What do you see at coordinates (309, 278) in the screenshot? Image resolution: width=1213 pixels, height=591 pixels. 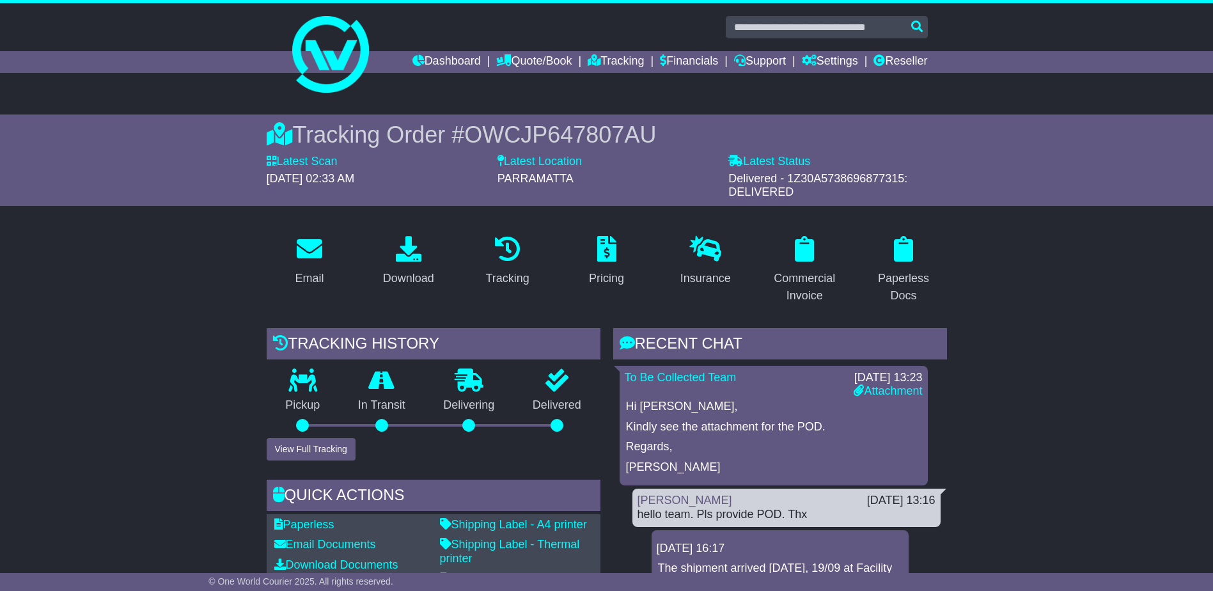 I see `div: Email` at bounding box center [309, 278].